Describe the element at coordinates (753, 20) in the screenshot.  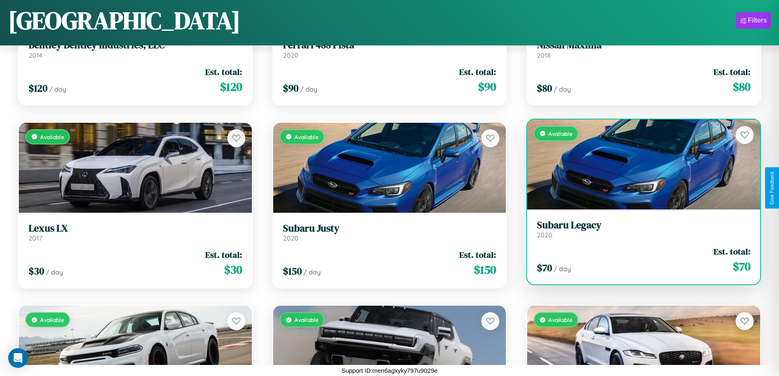
I see `button: Filters` at that location.